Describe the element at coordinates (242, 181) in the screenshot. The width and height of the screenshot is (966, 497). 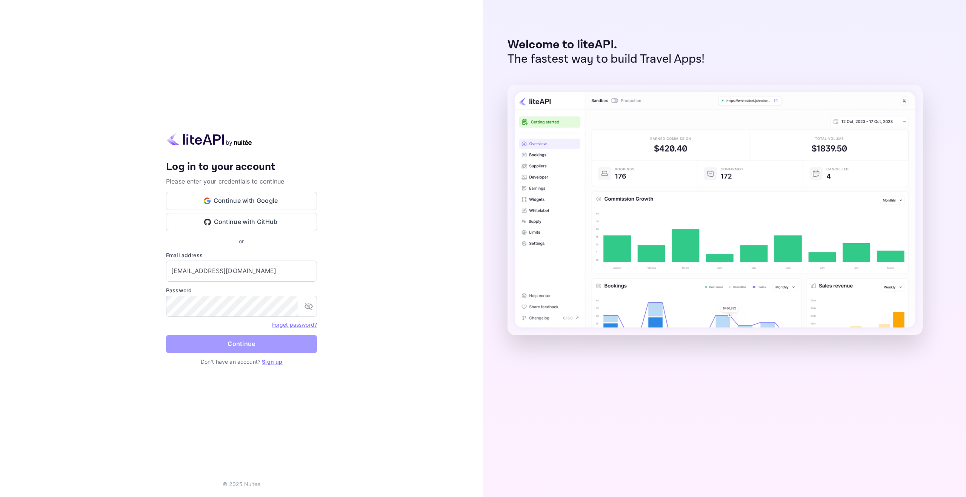
I see `p: Please enter your credentials to continue` at that location.